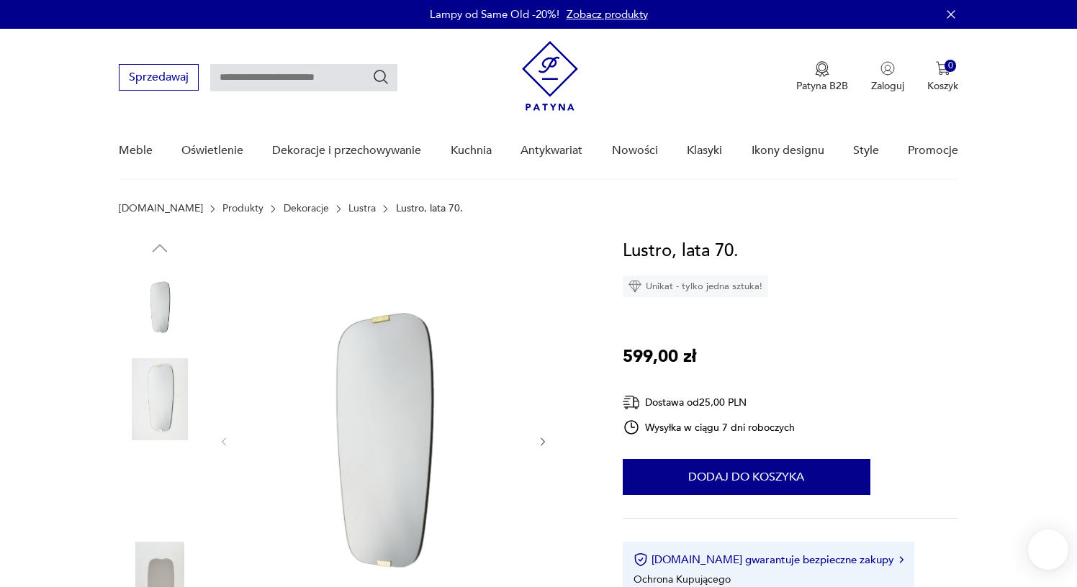 The width and height of the screenshot is (1077, 587). What do you see at coordinates (551, 150) in the screenshot?
I see `a: Antykwariat` at bounding box center [551, 150].